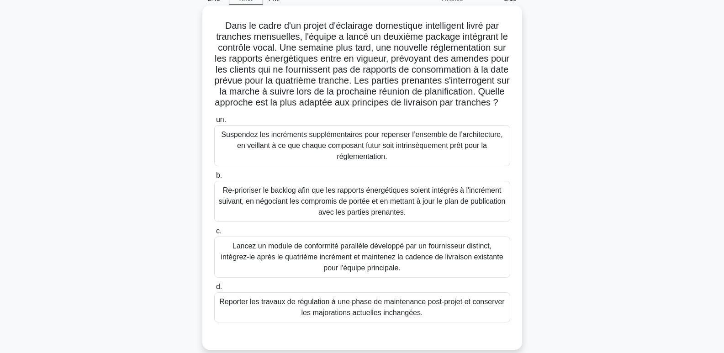 The image size is (724, 353). I want to click on font: Suspendez les incréments supplémentaires pour repenser l’ensemble de l’architecture, en veillant ..., so click(362, 145).